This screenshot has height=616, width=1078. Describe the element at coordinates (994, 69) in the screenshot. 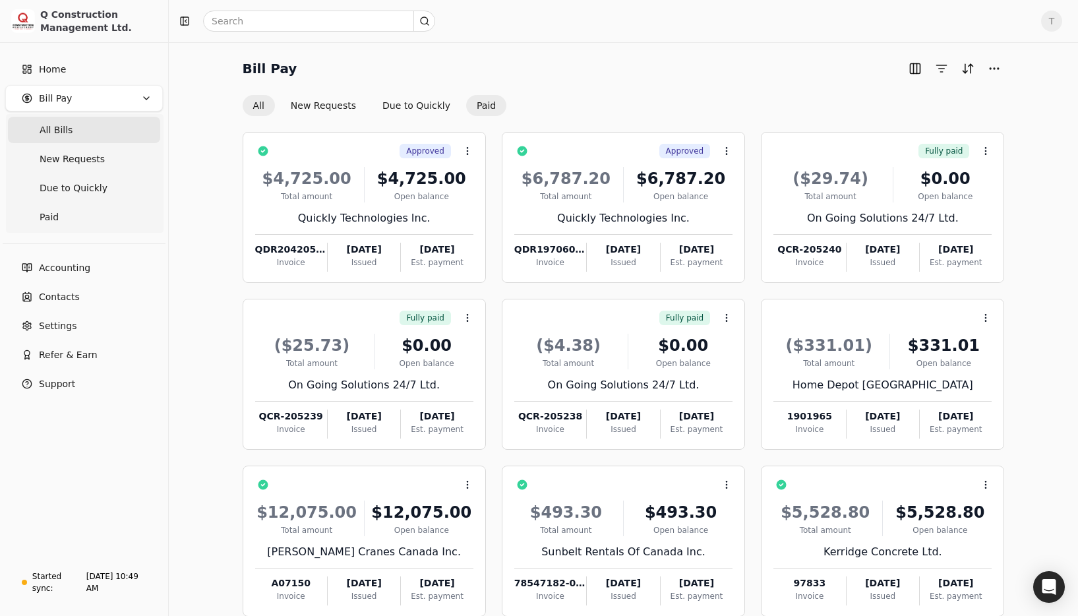

I see `button: More` at that location.